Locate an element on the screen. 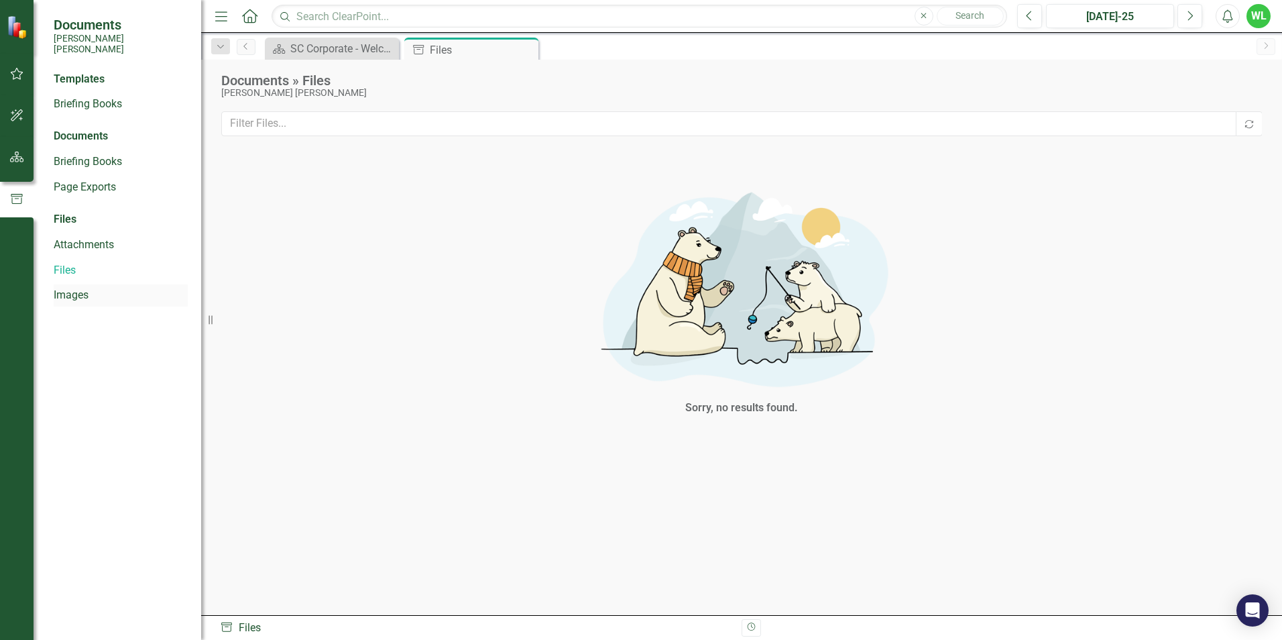 The width and height of the screenshot is (1282, 640). a: Page Exports is located at coordinates (121, 187).